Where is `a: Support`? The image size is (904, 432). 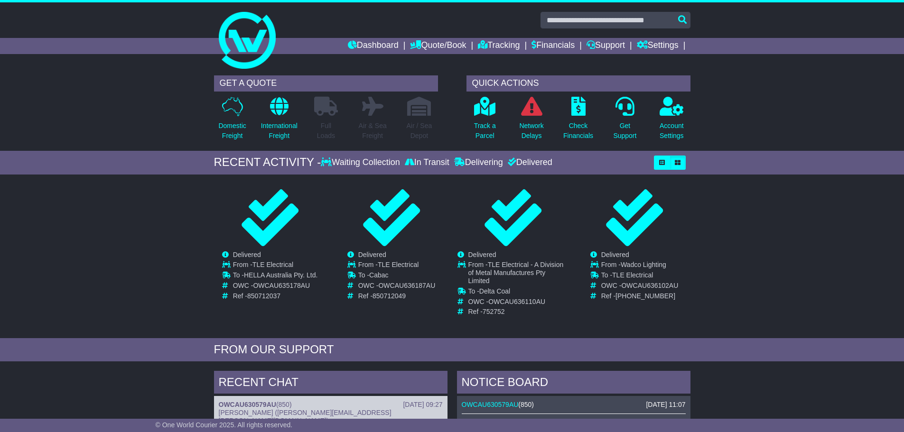
a: Support is located at coordinates (605, 46).